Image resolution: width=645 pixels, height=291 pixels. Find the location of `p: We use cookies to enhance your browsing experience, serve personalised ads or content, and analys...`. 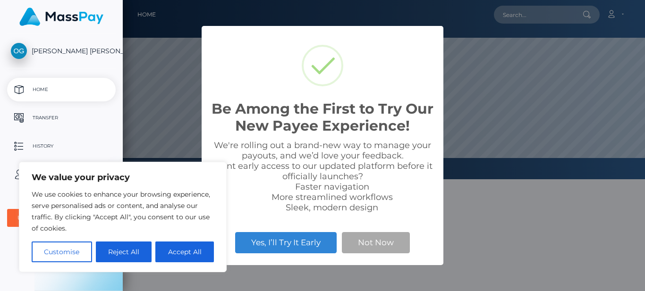

p: We use cookies to enhance your browsing experience, serve personalised ads or content, and analys... is located at coordinates (123, 211).